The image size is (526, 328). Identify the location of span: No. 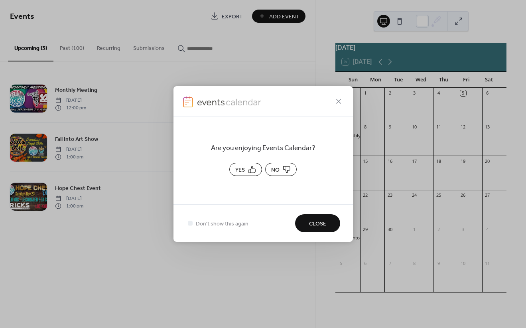
(275, 170).